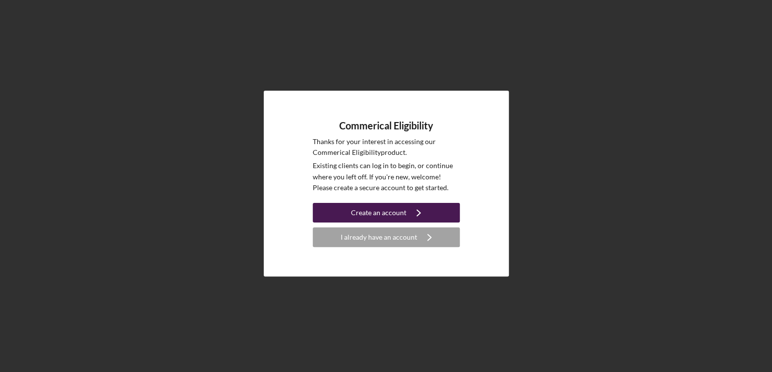 The image size is (772, 372). I want to click on a: Create an account, so click(386, 214).